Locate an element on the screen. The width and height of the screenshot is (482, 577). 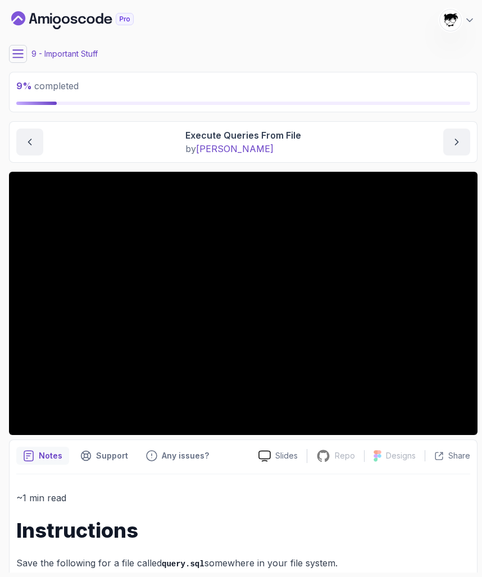
p: Execute Queries From File is located at coordinates (243, 135).